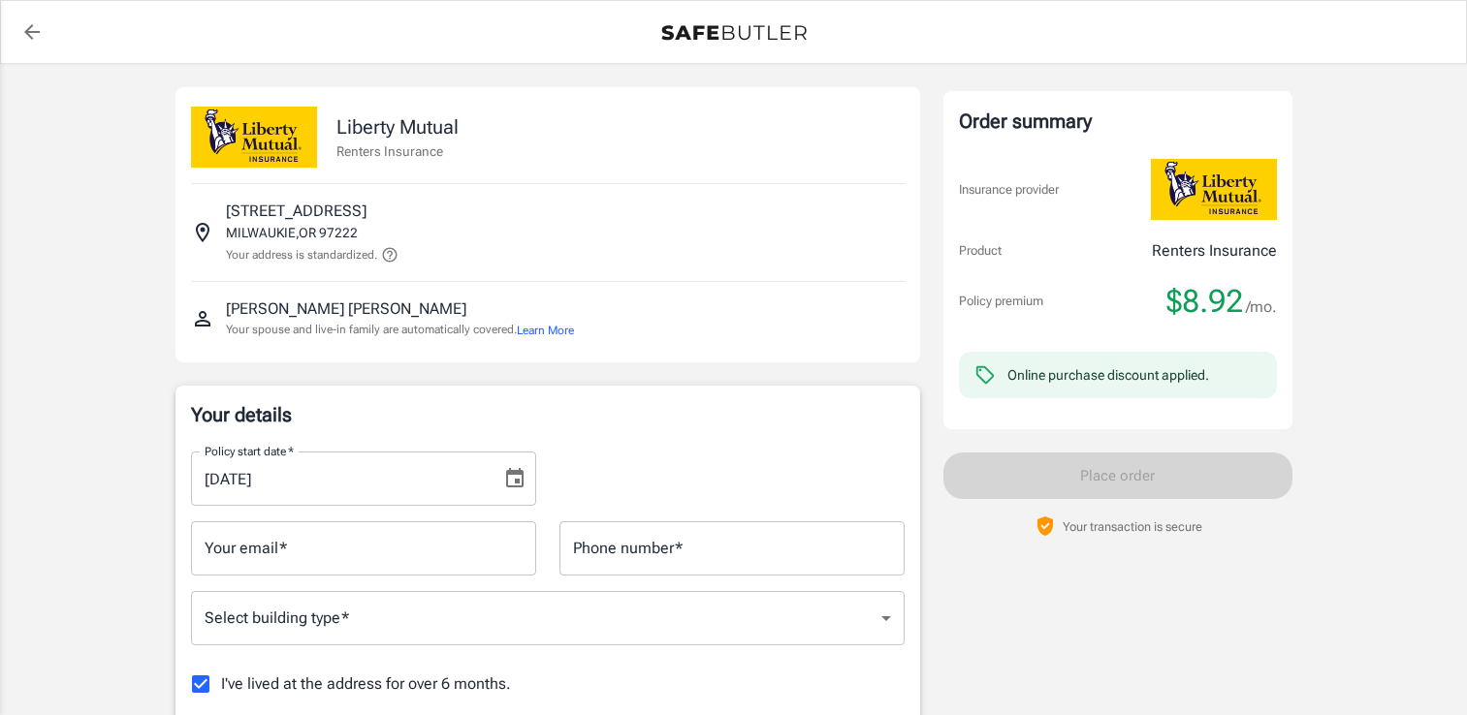 The image size is (1467, 715). Describe the element at coordinates (1118, 121) in the screenshot. I see `div: Order summary` at that location.